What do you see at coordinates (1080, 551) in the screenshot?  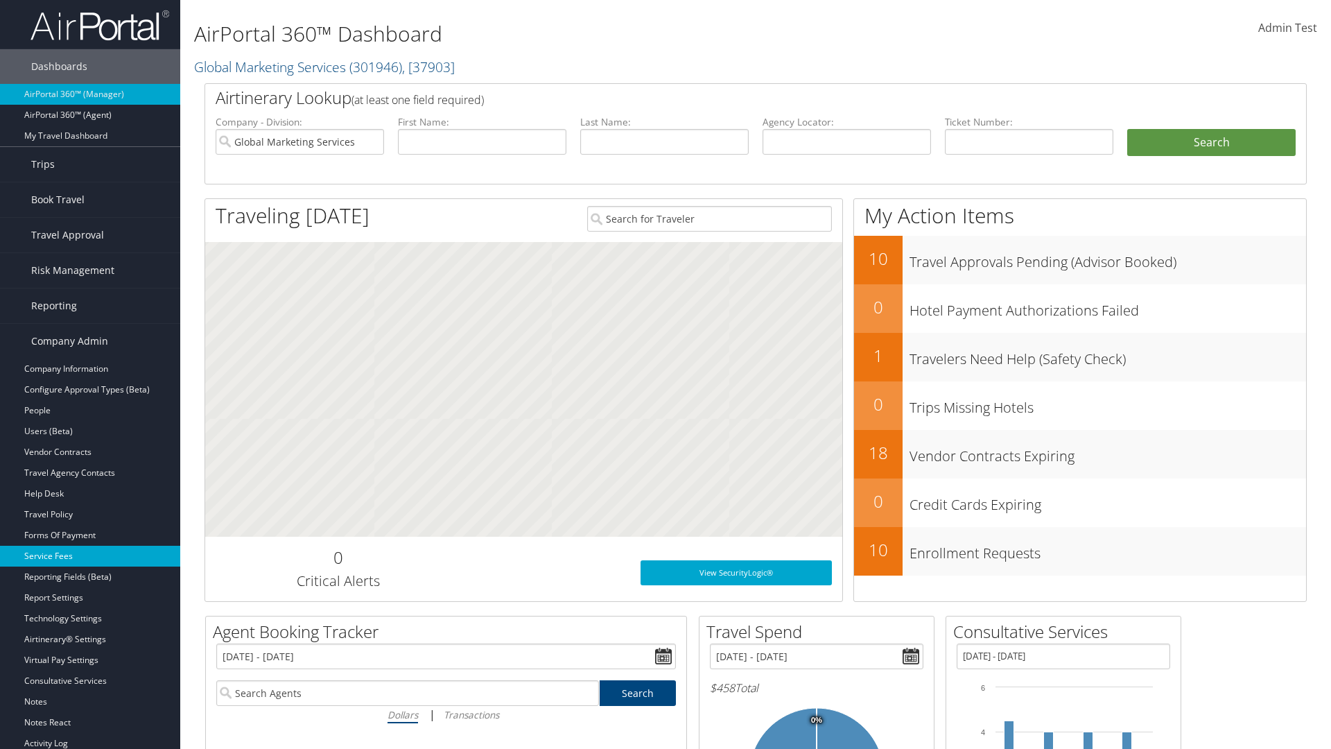 I see `a: 10Enrollment Requests` at bounding box center [1080, 551].